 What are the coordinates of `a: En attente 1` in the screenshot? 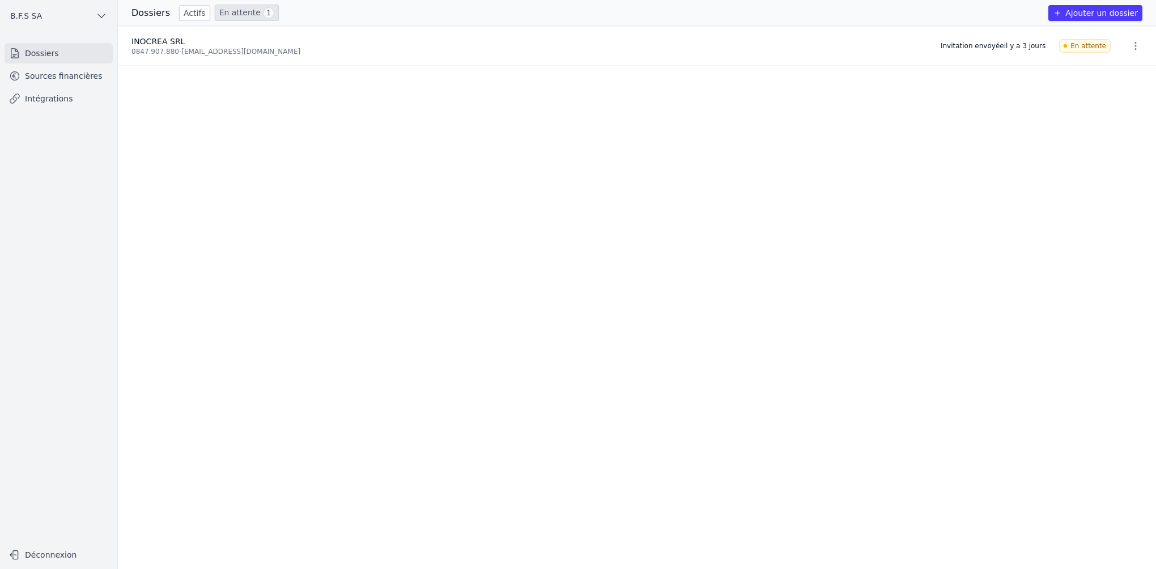 It's located at (246, 12).